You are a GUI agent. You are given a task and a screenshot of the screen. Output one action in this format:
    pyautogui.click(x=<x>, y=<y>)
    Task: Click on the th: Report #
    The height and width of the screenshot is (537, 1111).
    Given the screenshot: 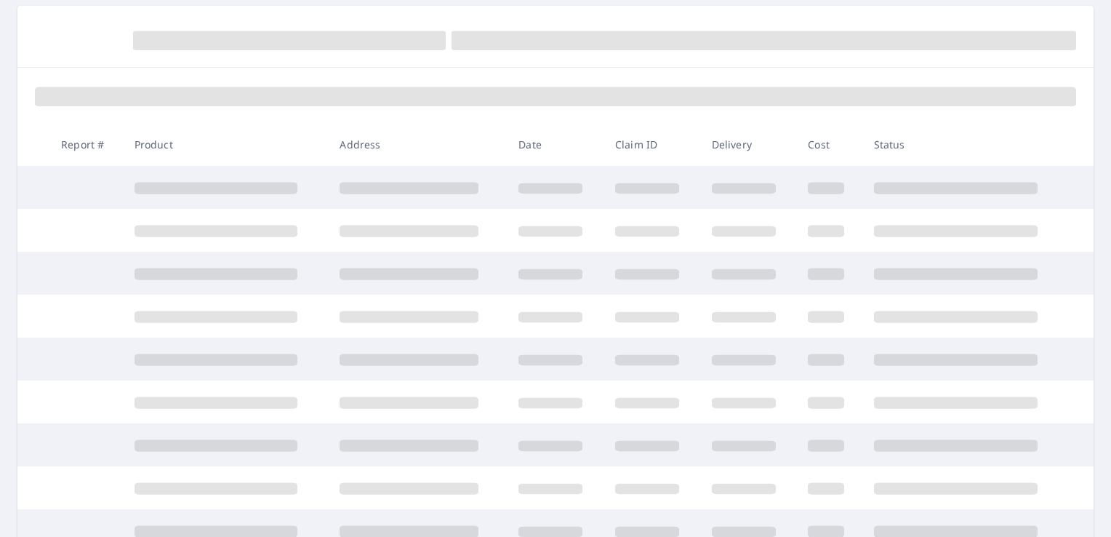 What is the action you would take?
    pyautogui.click(x=86, y=144)
    